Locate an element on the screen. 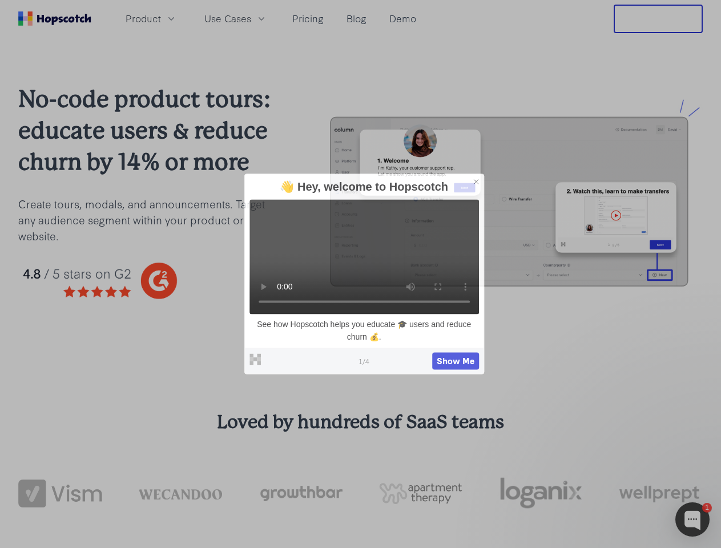  button: Product is located at coordinates (151, 18).